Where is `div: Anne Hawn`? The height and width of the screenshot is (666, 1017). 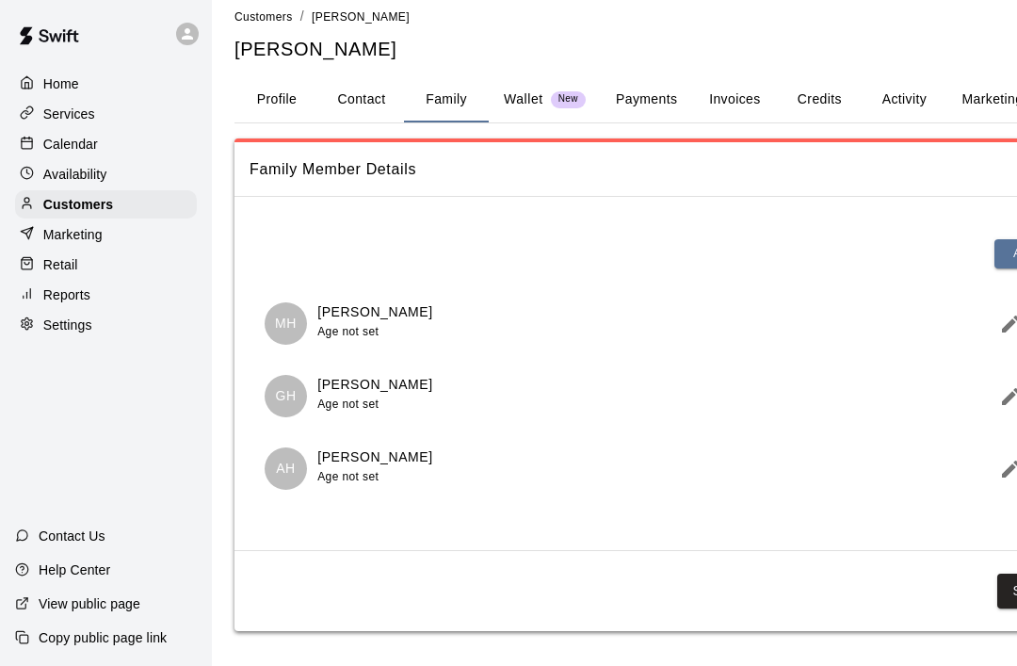
div: Anne Hawn is located at coordinates (285, 468).